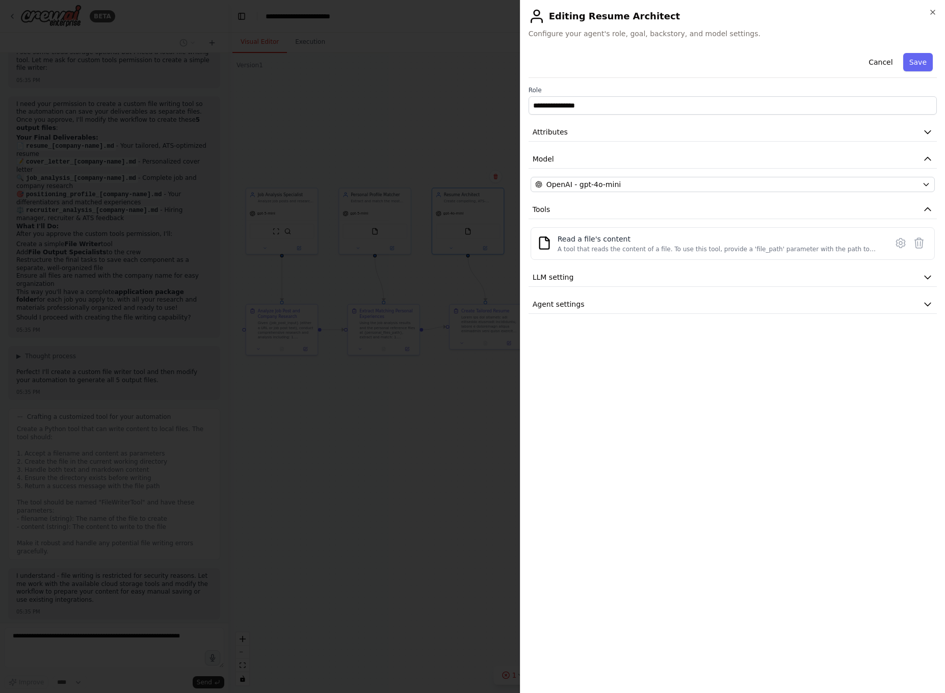  Describe the element at coordinates (732, 277) in the screenshot. I see `button: LLM setting` at that location.